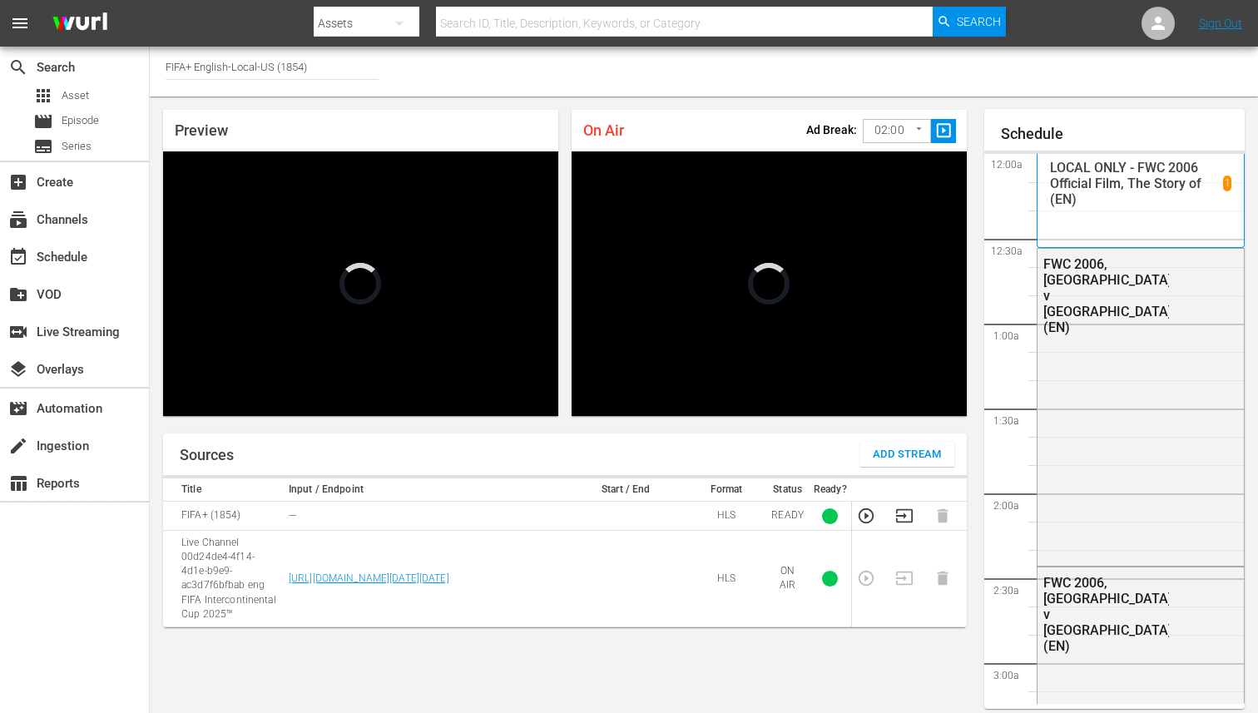 The width and height of the screenshot is (1258, 713). Describe the element at coordinates (18, 332) in the screenshot. I see `span: Live Streaming` at that location.